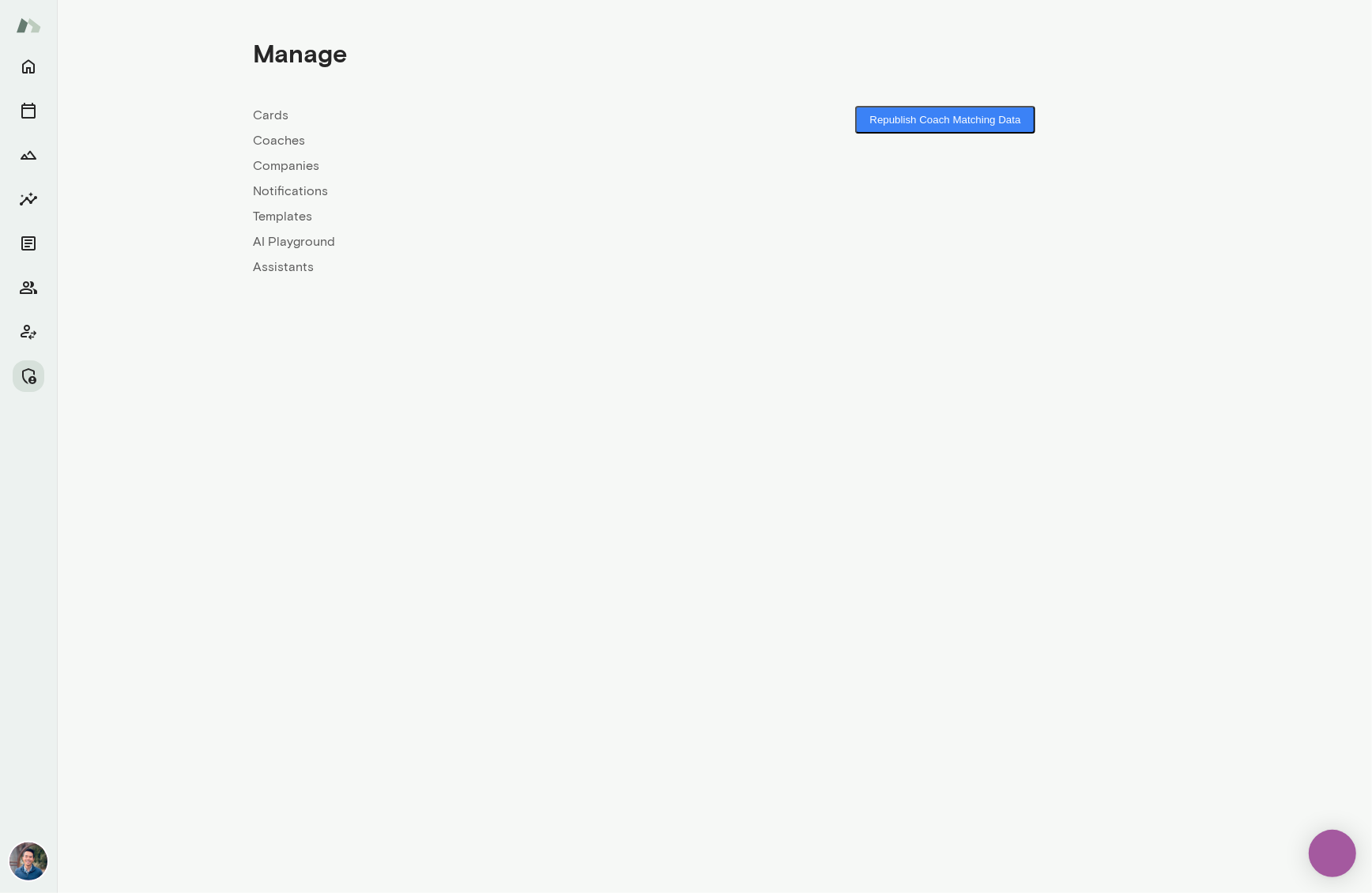  I want to click on a: Coaches, so click(484, 140).